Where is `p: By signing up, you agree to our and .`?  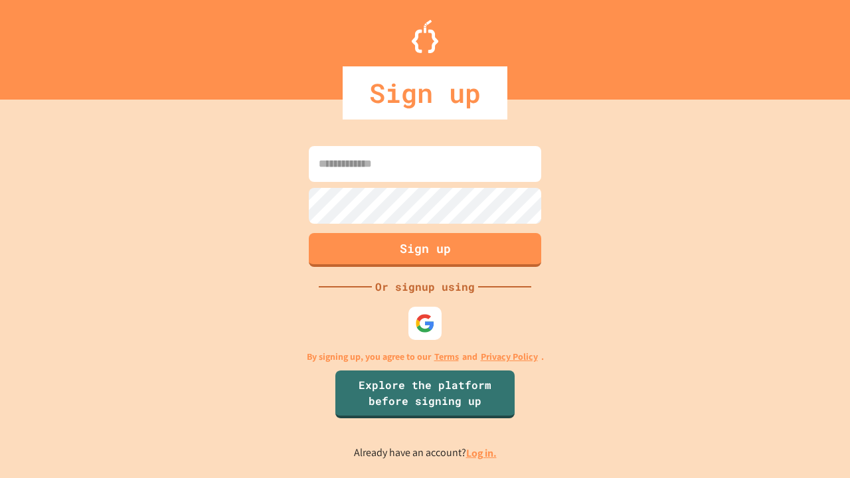
p: By signing up, you agree to our and . is located at coordinates (425, 357).